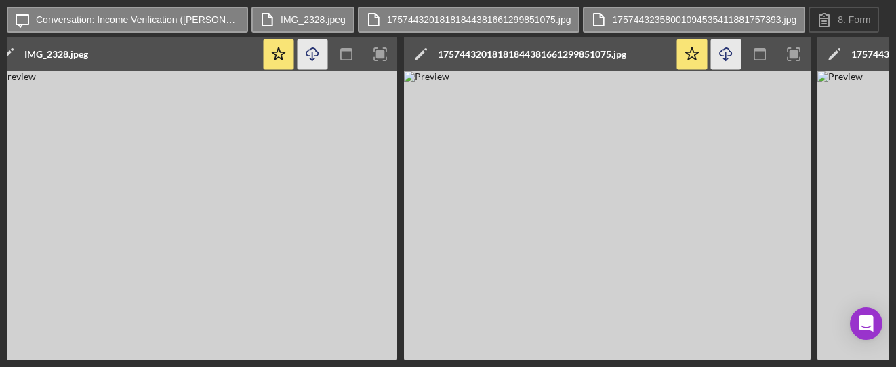 The width and height of the screenshot is (896, 367). Describe the element at coordinates (843, 20) in the screenshot. I see `button: 8. Form` at that location.